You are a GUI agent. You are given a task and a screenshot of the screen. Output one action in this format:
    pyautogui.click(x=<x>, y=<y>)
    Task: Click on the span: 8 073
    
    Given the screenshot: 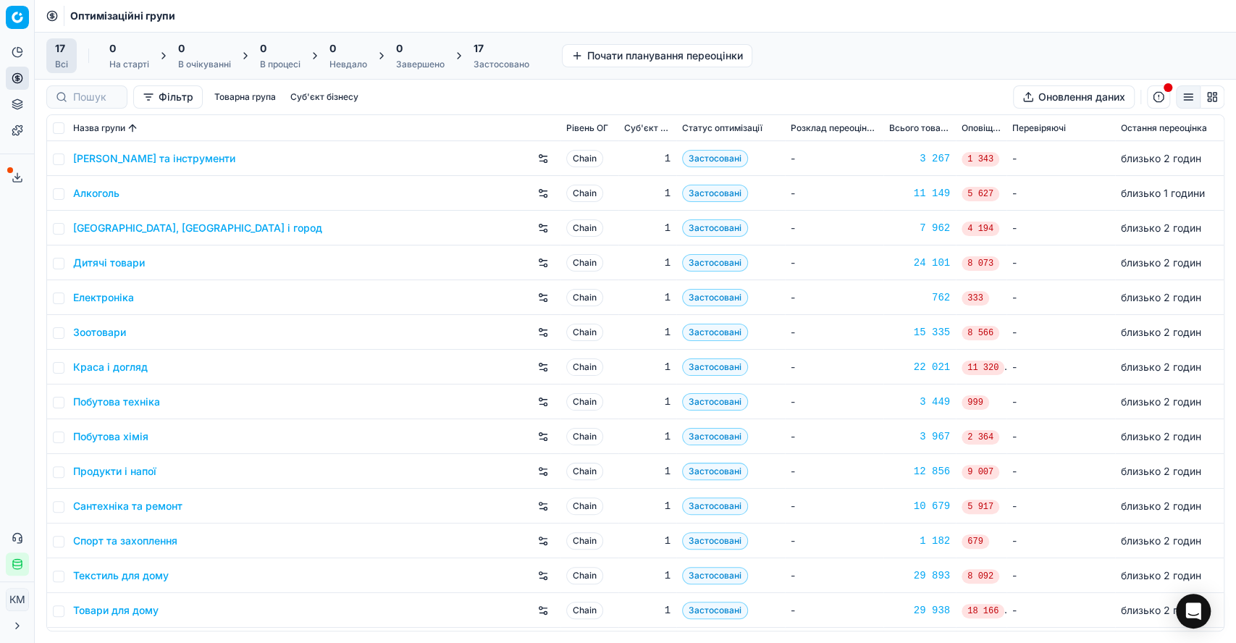 What is the action you would take?
    pyautogui.click(x=980, y=263)
    